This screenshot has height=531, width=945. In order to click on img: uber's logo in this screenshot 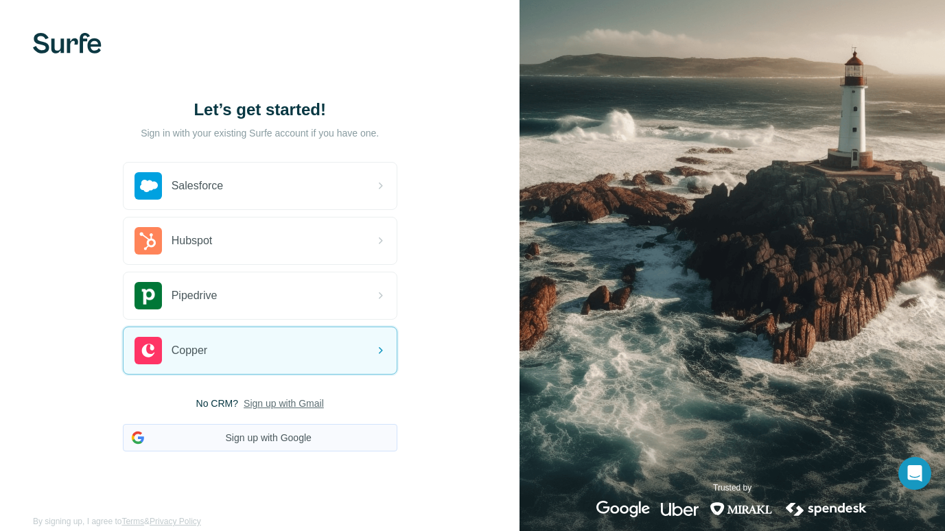, I will do `click(680, 509)`.